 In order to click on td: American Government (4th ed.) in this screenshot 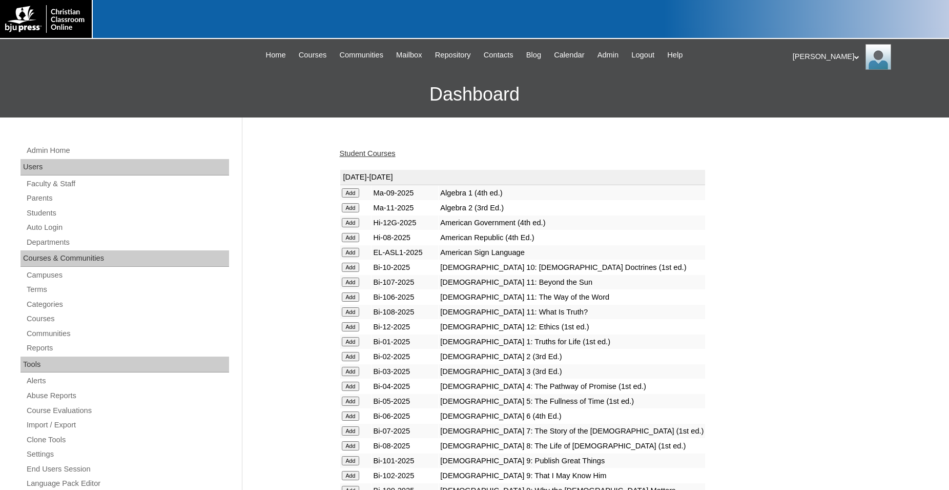, I will do `click(572, 222)`.